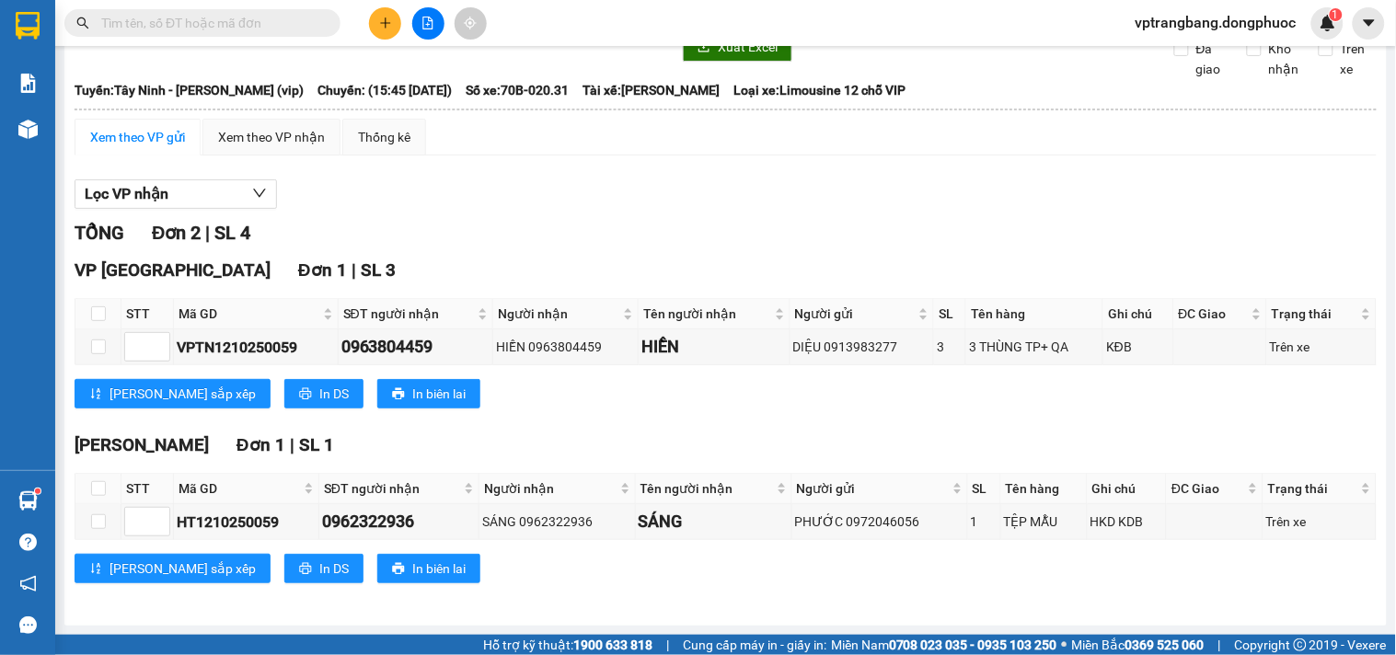  Describe the element at coordinates (176, 194) in the screenshot. I see `button: Lọc VP nhận` at that location.